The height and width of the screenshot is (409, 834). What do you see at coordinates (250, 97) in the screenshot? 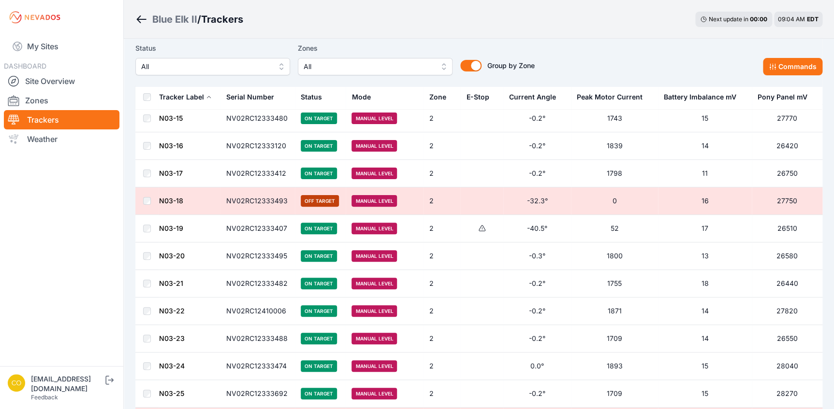
I see `div: Serial Number` at bounding box center [250, 97].